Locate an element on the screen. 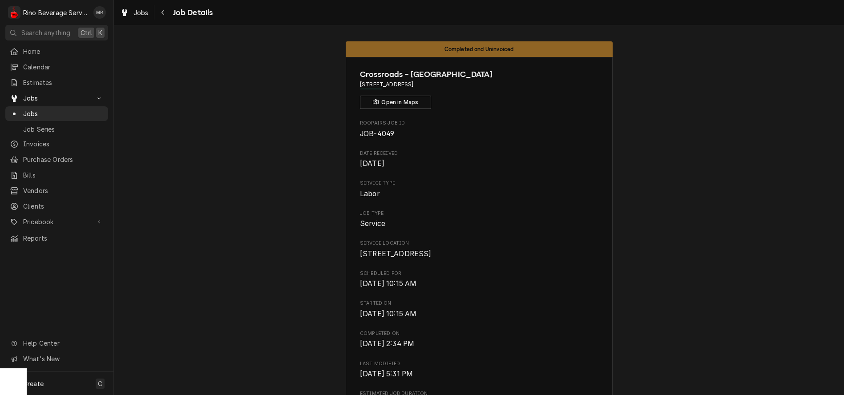  span: Search anything is located at coordinates (46, 32).